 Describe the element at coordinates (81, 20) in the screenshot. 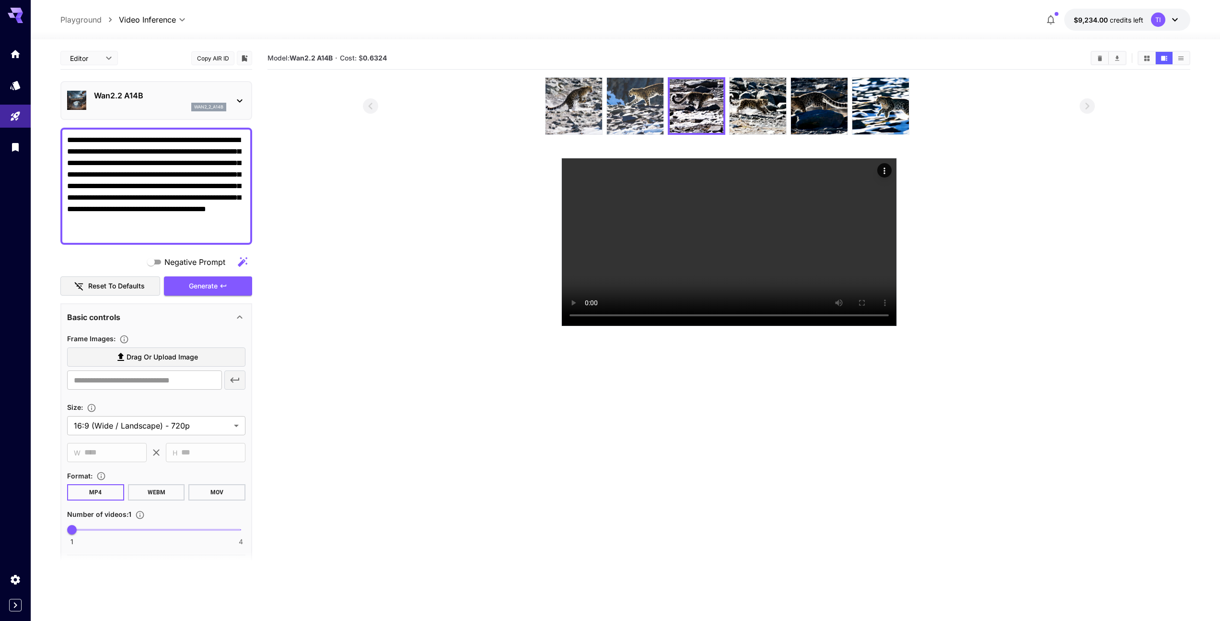

I see `p: Playground` at that location.